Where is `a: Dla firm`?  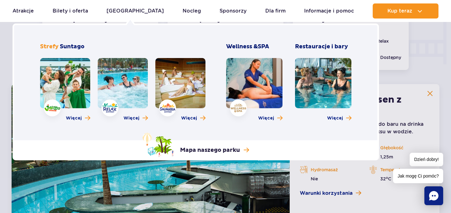 a: Dla firm is located at coordinates (276, 11).